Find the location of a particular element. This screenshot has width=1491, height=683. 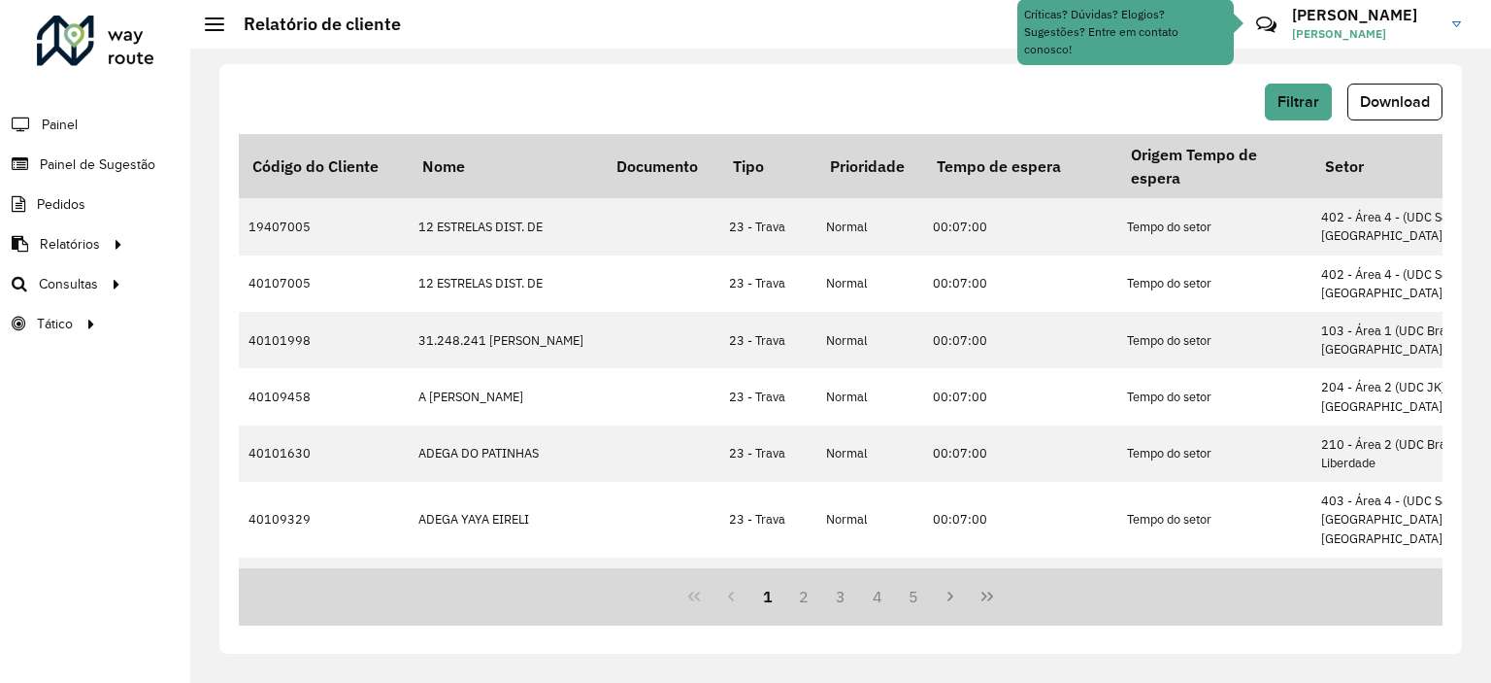

td: 19407005 is located at coordinates (323, 226).